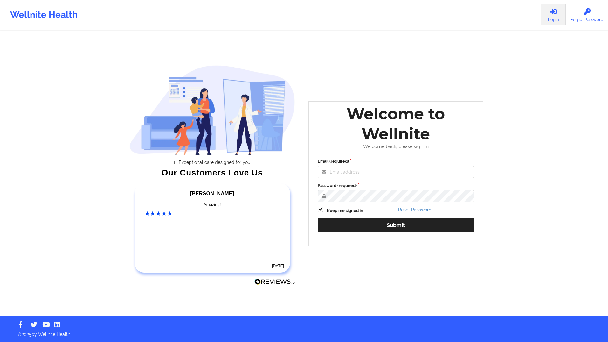  What do you see at coordinates (396, 161) in the screenshot?
I see `label: Email (required)` at bounding box center [396, 161].